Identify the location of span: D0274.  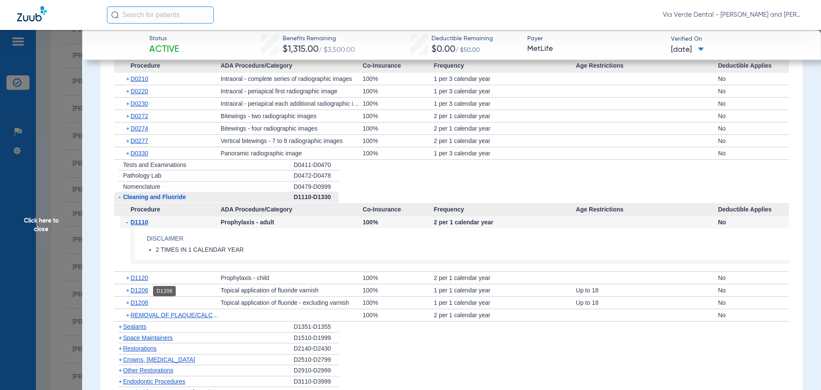
(139, 128).